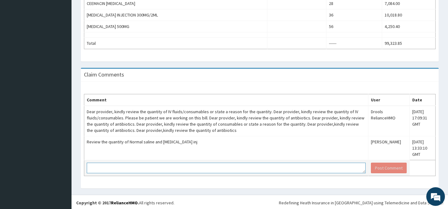 The width and height of the screenshot is (448, 209). What do you see at coordinates (104, 75) in the screenshot?
I see `h3: Claim Comments` at bounding box center [104, 75].